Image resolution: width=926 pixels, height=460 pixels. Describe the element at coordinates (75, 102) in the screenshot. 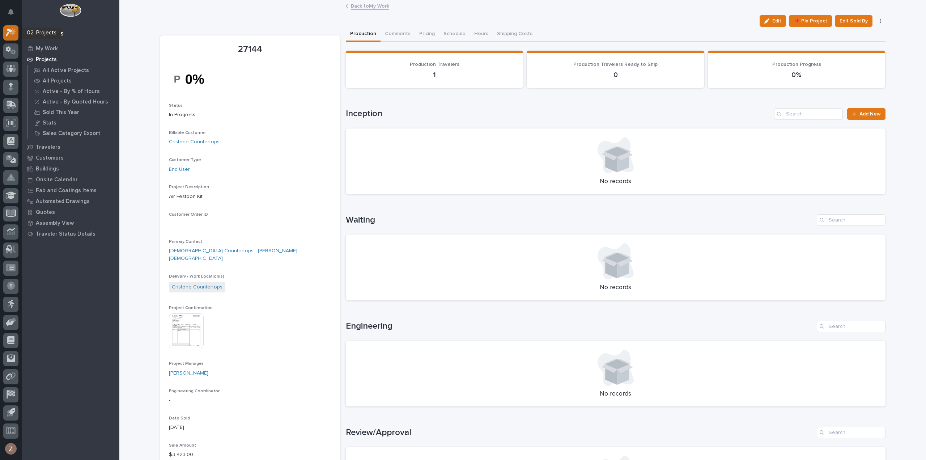

I see `p: Active - By Quoted Hours` at that location.